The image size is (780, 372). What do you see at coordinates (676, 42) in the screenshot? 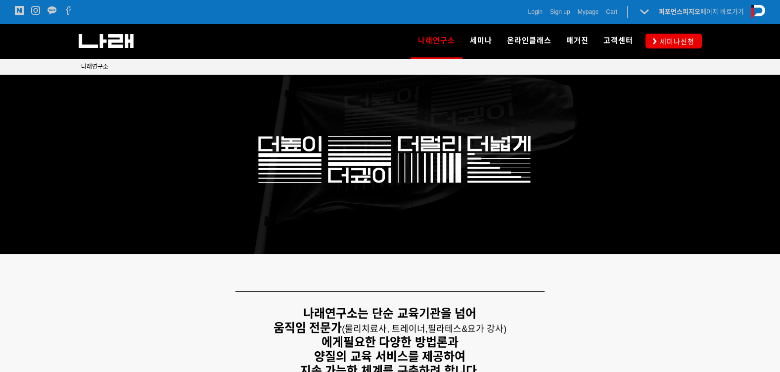
I see `span: 세미나신청` at bounding box center [676, 42].